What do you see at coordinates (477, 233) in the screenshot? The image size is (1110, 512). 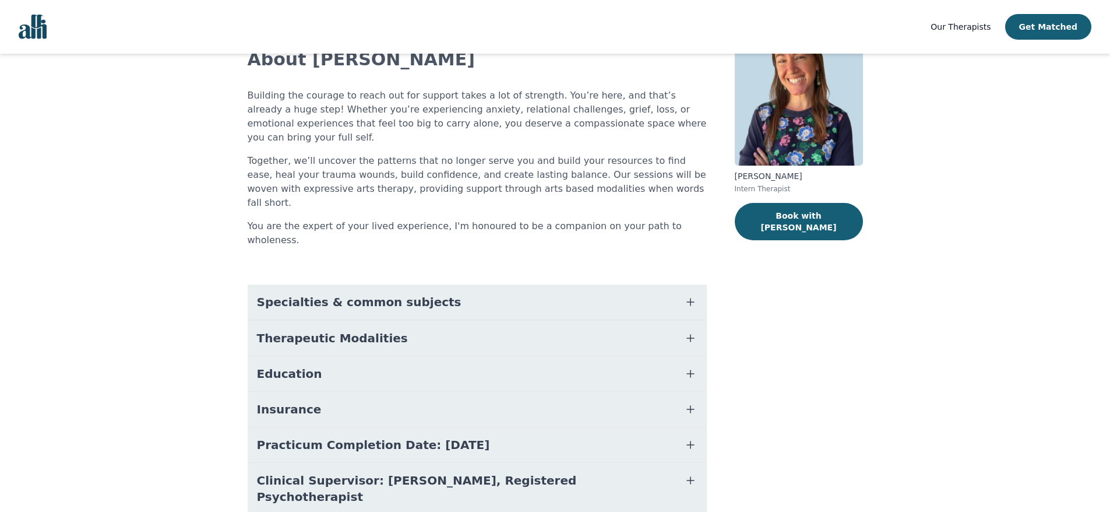 I see `p: You are the expert of your lived experience, I'm honoured to be a companion on your path to whole...` at bounding box center [477, 233].